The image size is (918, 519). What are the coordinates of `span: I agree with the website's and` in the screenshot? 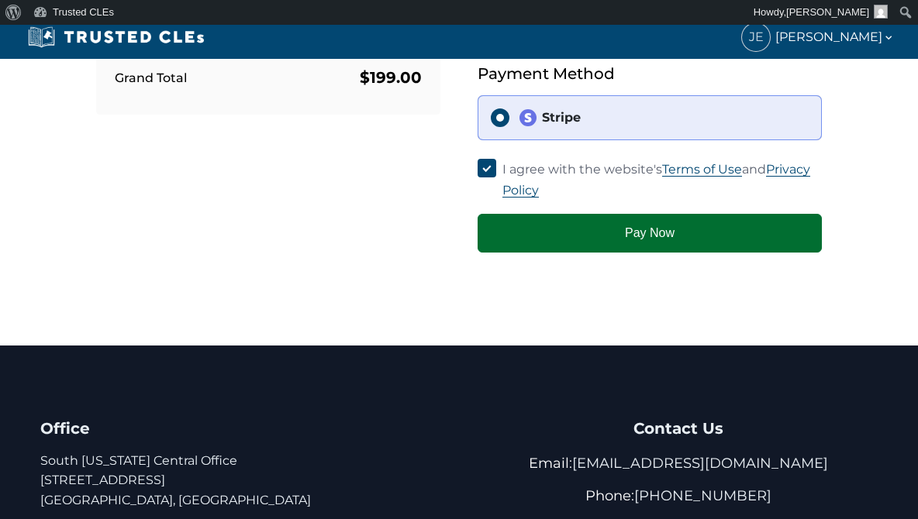 It's located at (656, 180).